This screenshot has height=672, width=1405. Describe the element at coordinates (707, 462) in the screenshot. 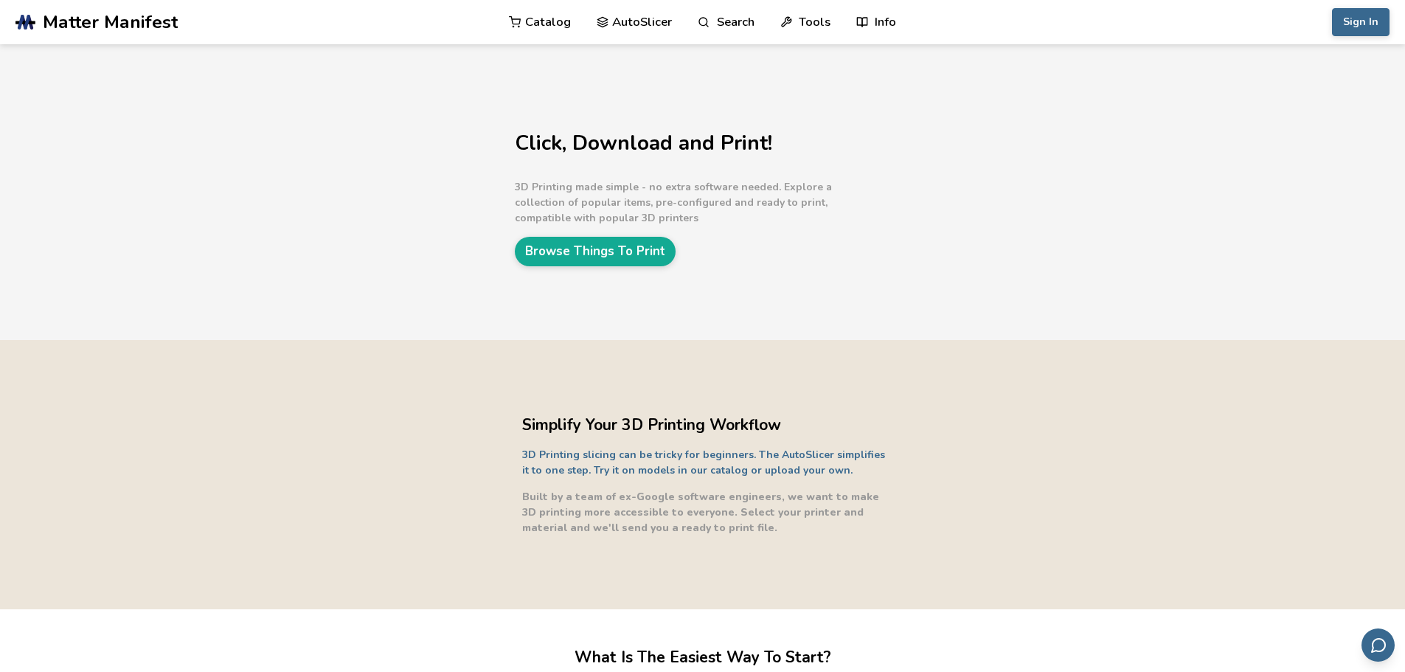

I see `p: 3D Printing slicing can be tricky for beginners. The AutoSlicer simplifies it to one step. Try it...` at that location.